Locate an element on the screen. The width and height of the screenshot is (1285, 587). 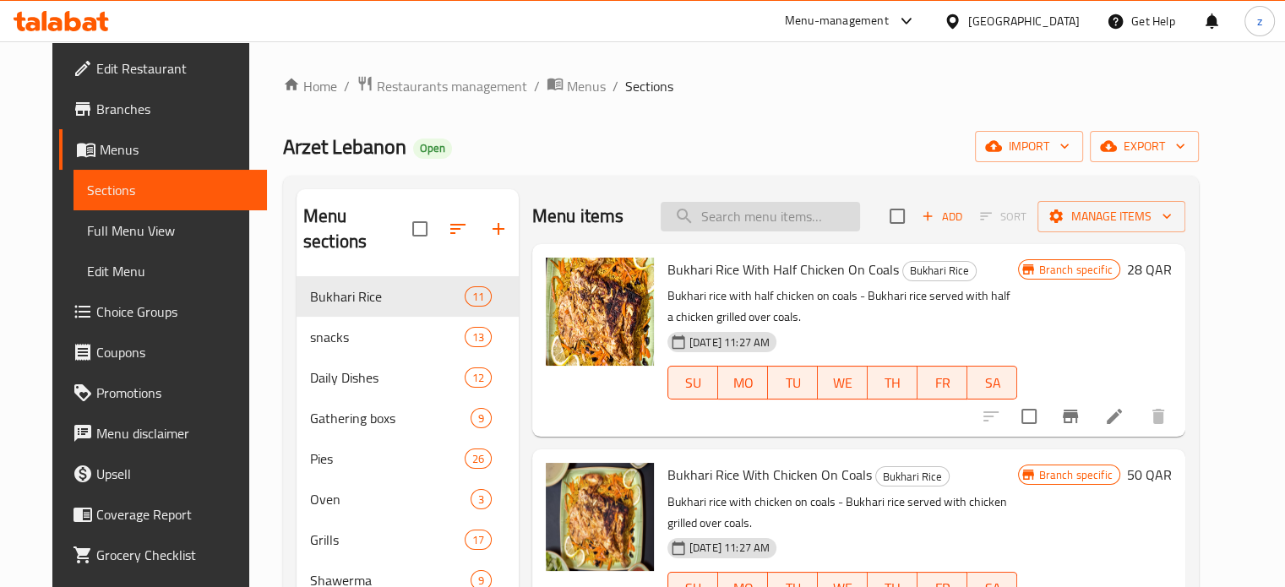
span: WE is located at coordinates (842, 383).